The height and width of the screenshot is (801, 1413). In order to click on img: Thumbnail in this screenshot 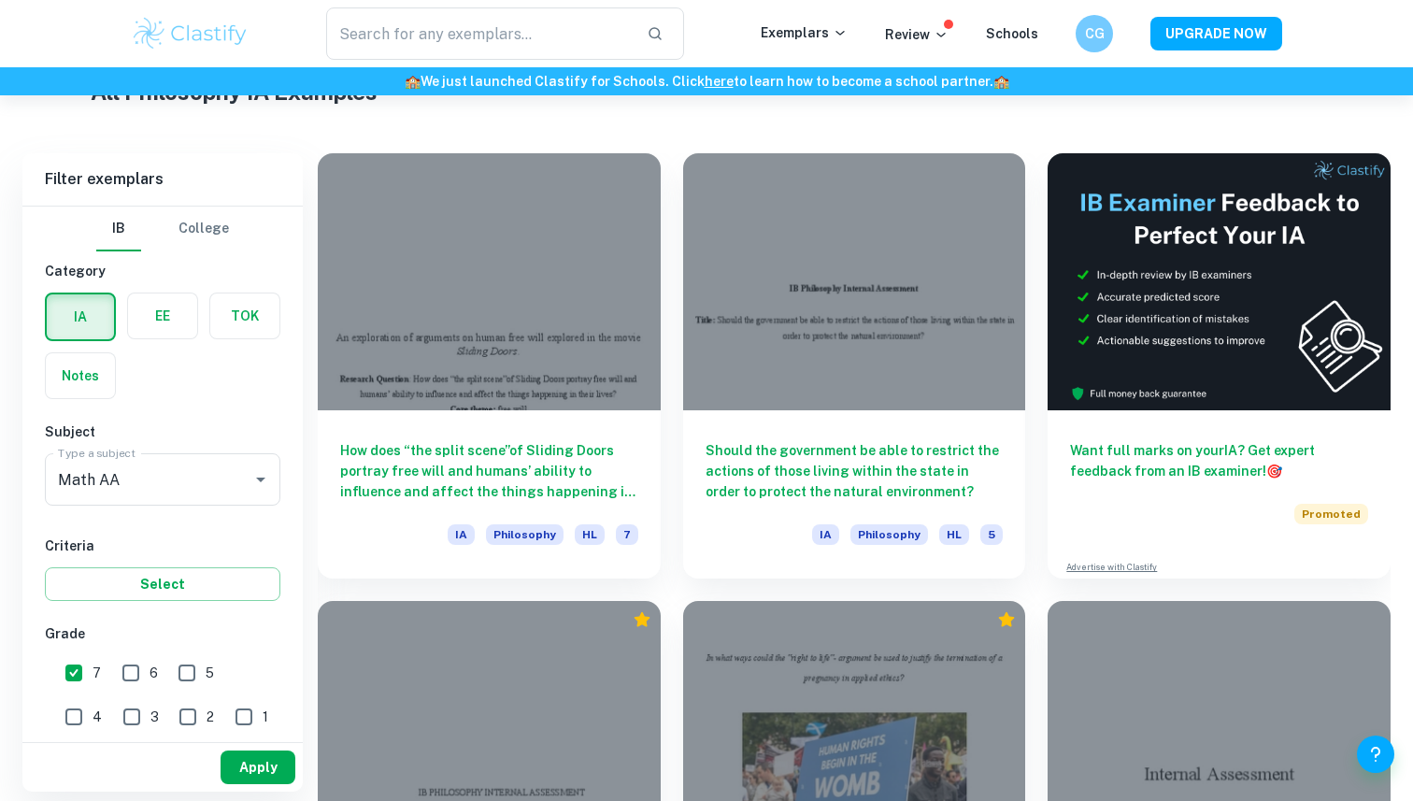, I will do `click(1218, 281)`.